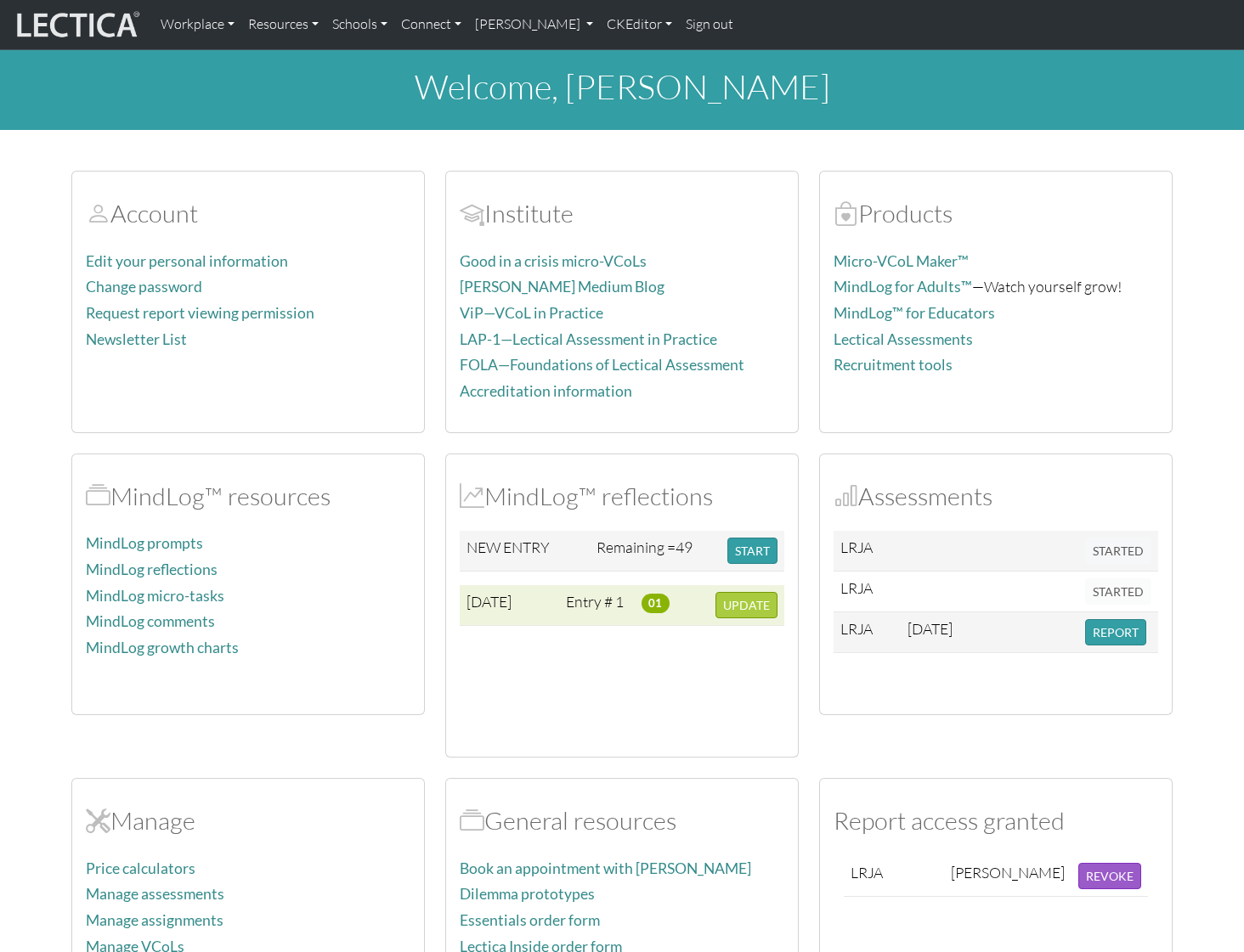  I want to click on a: MindLog micro-tasks, so click(154, 596).